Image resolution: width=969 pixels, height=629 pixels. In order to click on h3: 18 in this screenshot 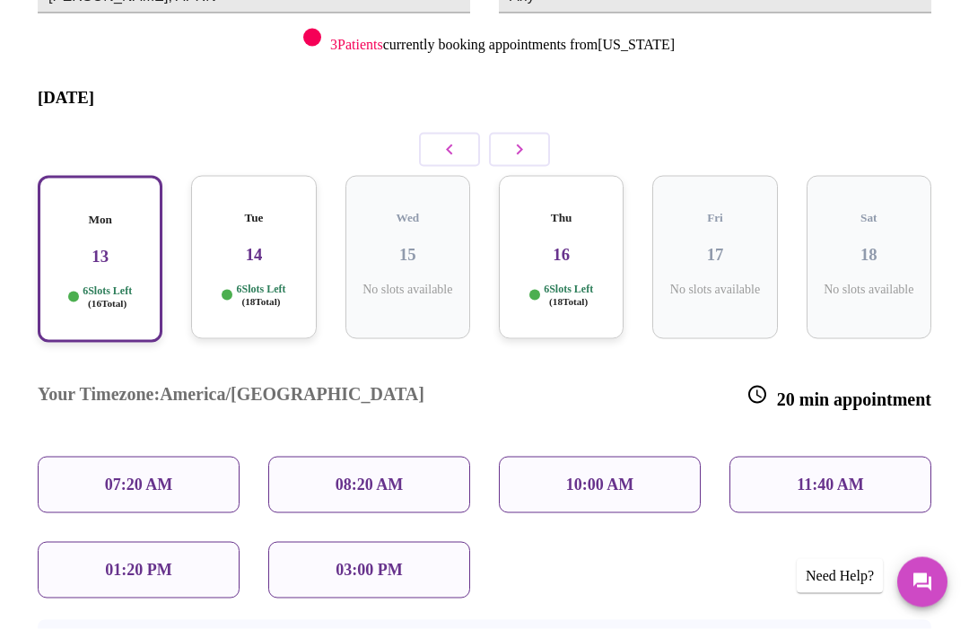, I will do `click(868, 255)`.